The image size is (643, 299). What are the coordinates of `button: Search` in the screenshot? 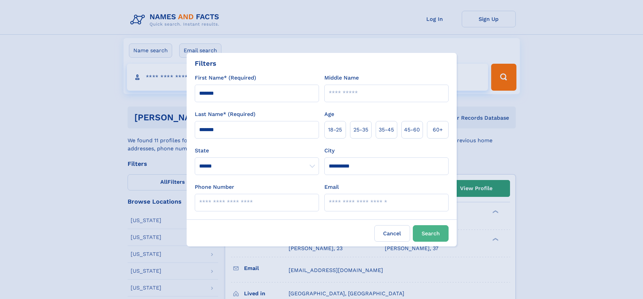 It's located at (431, 234).